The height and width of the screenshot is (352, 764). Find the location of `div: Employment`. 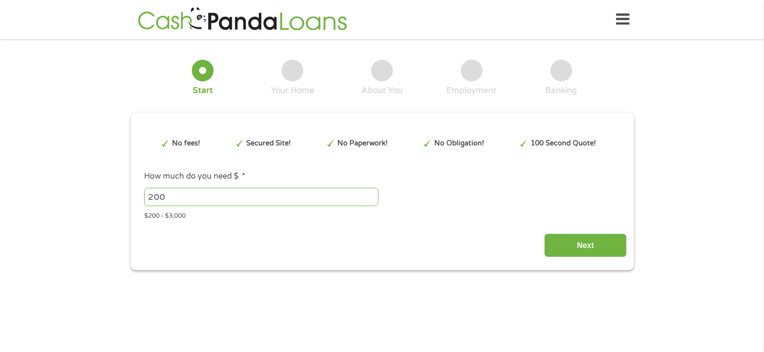

div: Employment is located at coordinates (472, 91).